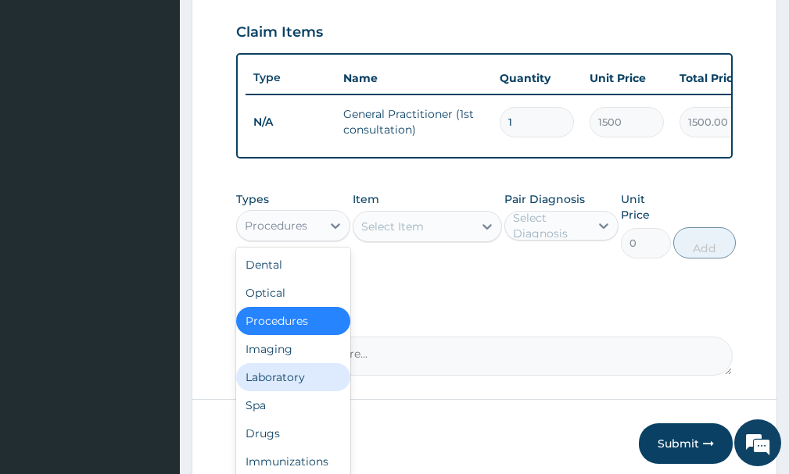 This screenshot has width=789, height=474. What do you see at coordinates (413, 78) in the screenshot?
I see `th: Name` at bounding box center [413, 78].